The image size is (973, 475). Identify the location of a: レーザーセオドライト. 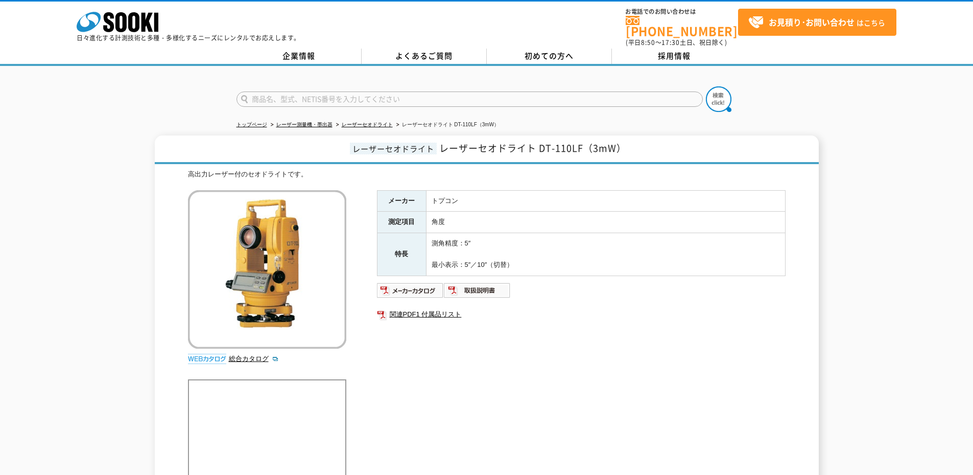
(367, 124).